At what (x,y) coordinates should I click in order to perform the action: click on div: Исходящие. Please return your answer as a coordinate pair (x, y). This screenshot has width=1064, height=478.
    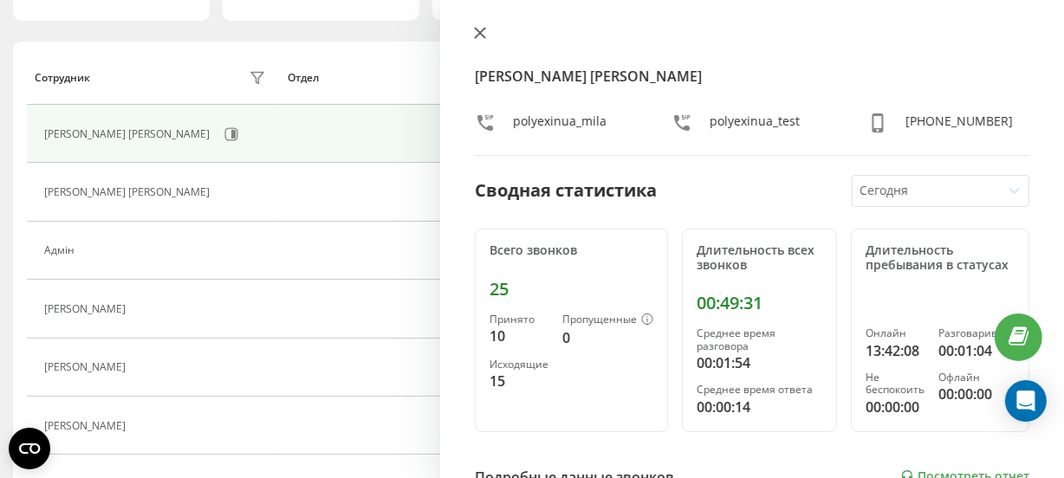
    Looking at the image, I should click on (519, 365).